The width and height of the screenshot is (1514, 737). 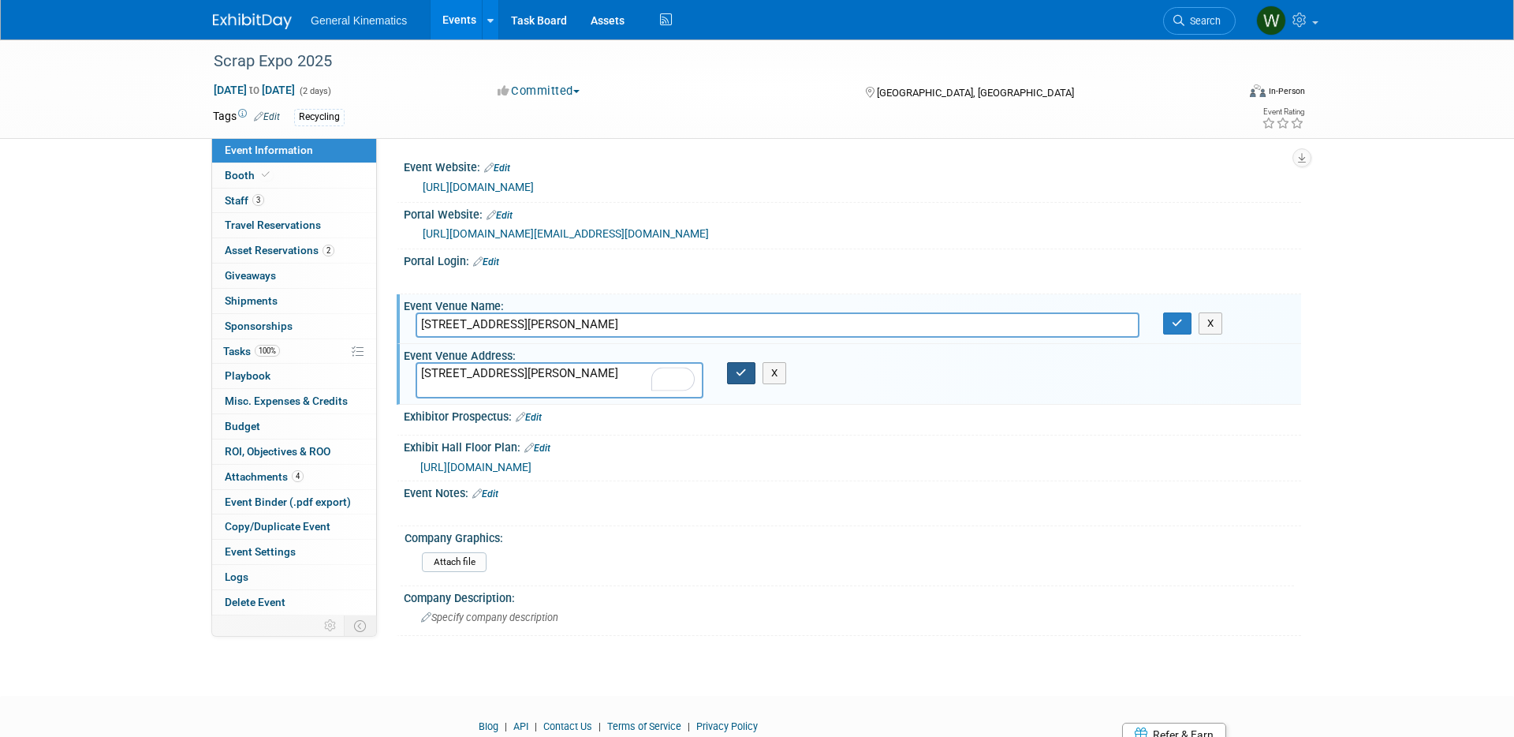 What do you see at coordinates (294, 175) in the screenshot?
I see `a: Booth` at bounding box center [294, 175].